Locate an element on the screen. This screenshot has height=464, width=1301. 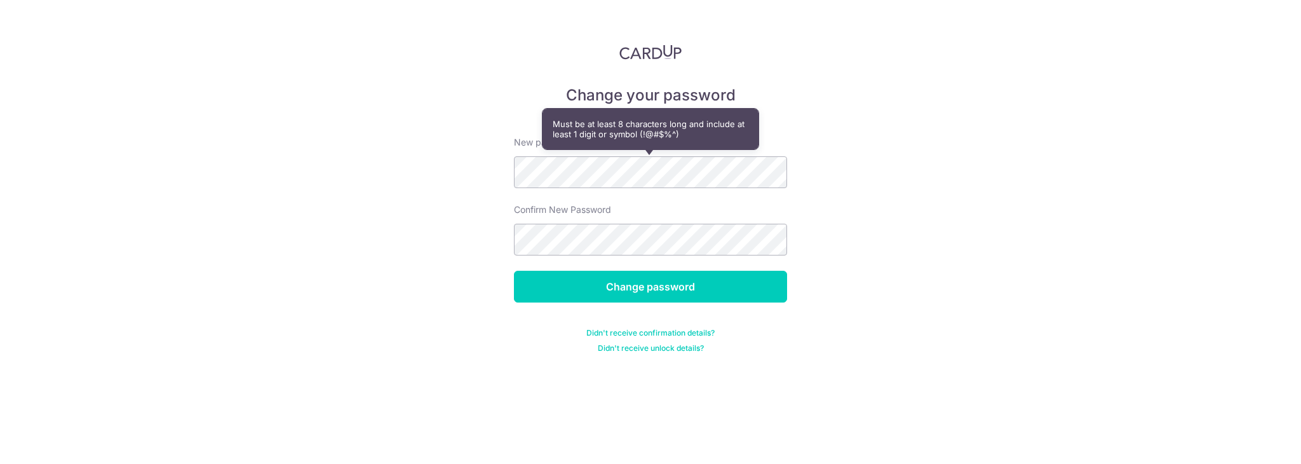
label: Confirm New Password is located at coordinates (562, 210).